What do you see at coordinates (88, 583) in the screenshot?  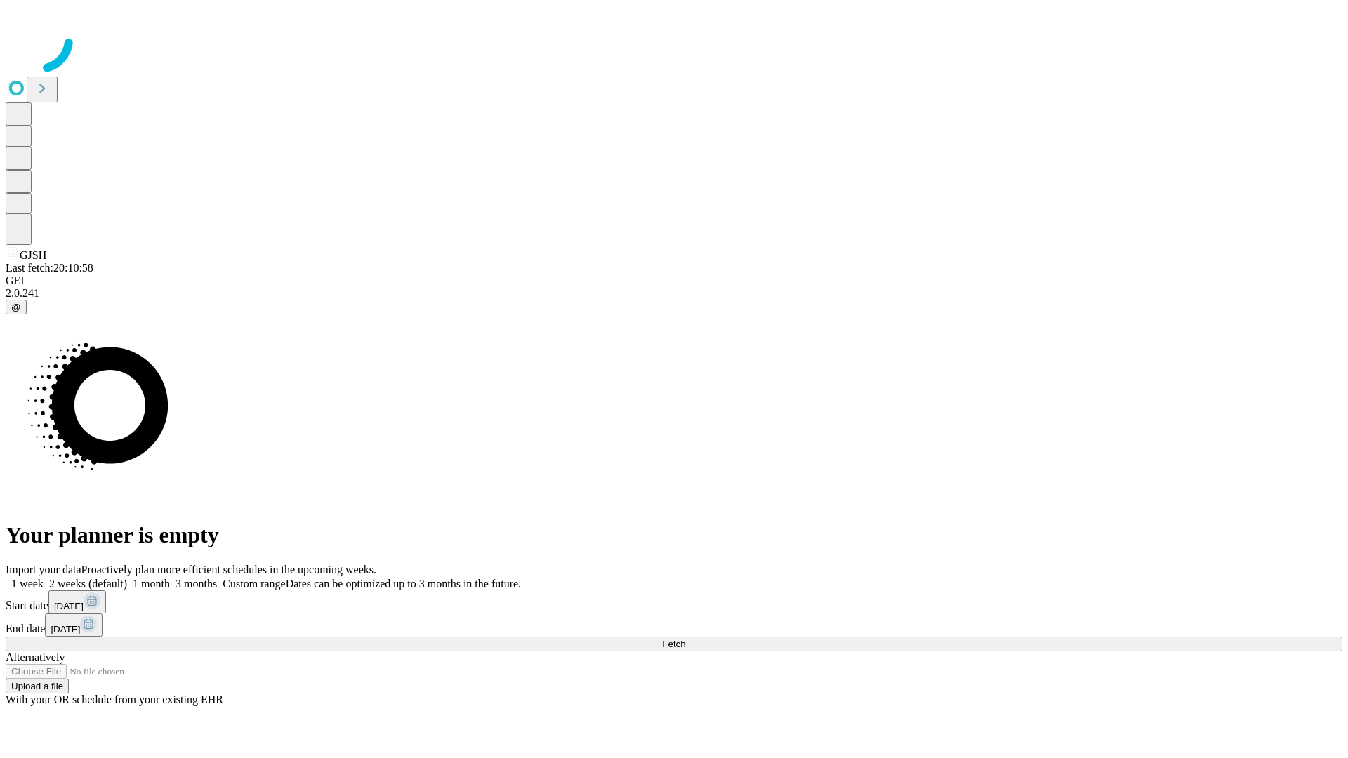 I see `span: 2 weeks (default)` at bounding box center [88, 583].